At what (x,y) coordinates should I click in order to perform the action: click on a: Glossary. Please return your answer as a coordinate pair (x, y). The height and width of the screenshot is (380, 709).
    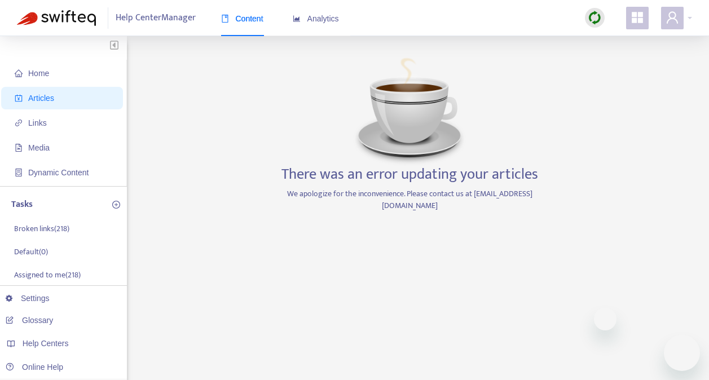
    Looking at the image, I should click on (29, 320).